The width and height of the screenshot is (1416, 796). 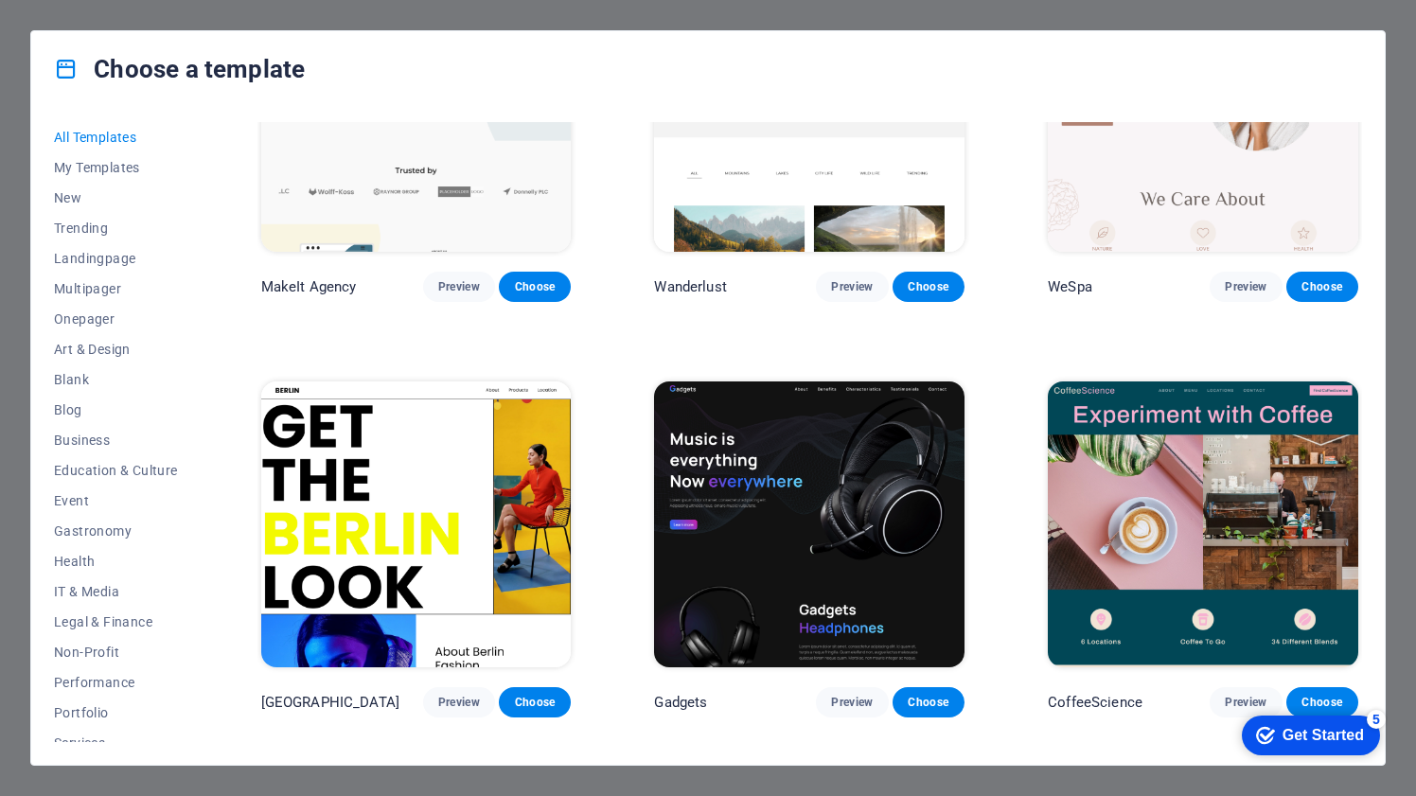 What do you see at coordinates (115, 289) in the screenshot?
I see `span: Multipager` at bounding box center [115, 289].